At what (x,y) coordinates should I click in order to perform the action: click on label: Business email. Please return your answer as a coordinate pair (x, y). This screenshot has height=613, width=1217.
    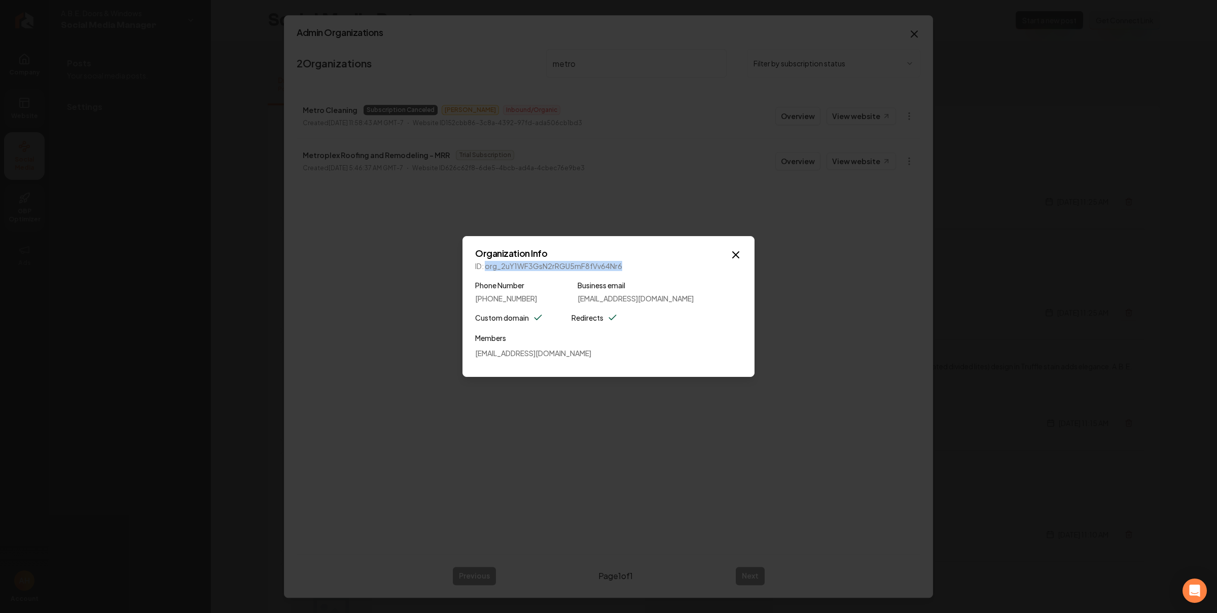
    Looking at the image, I should click on (635, 285).